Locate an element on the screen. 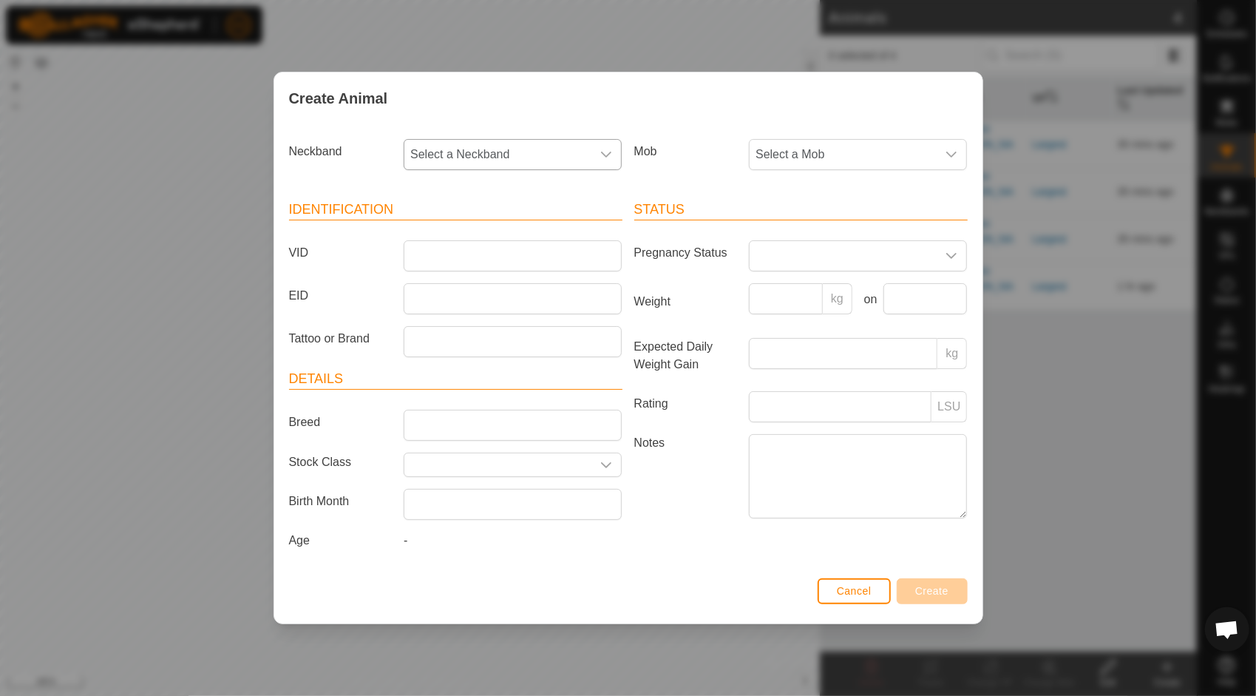  p-inputgroup-addon: LSU is located at coordinates (949, 407).